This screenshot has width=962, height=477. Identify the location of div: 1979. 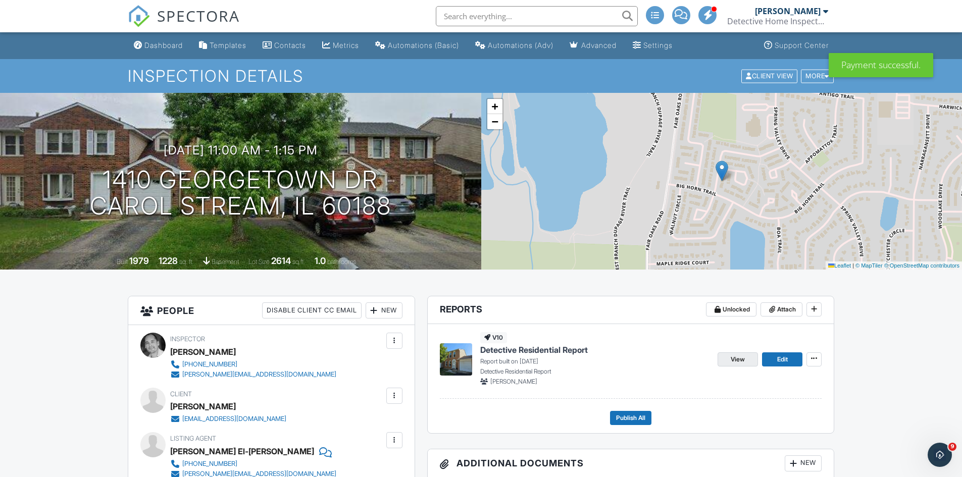
(139, 261).